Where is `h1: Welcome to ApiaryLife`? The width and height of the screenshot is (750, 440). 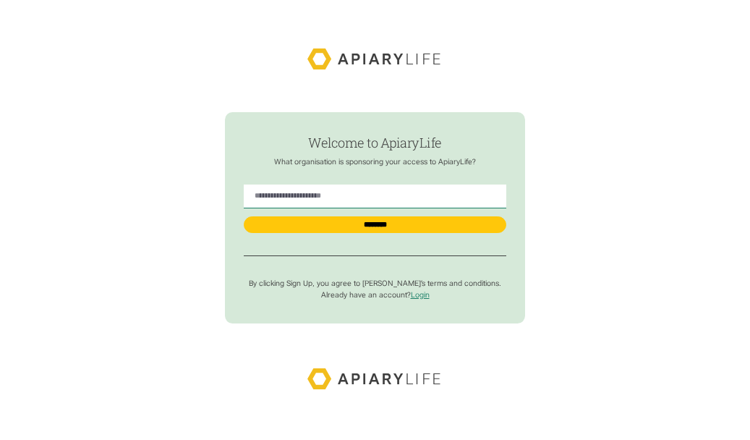 h1: Welcome to ApiaryLife is located at coordinates (375, 142).